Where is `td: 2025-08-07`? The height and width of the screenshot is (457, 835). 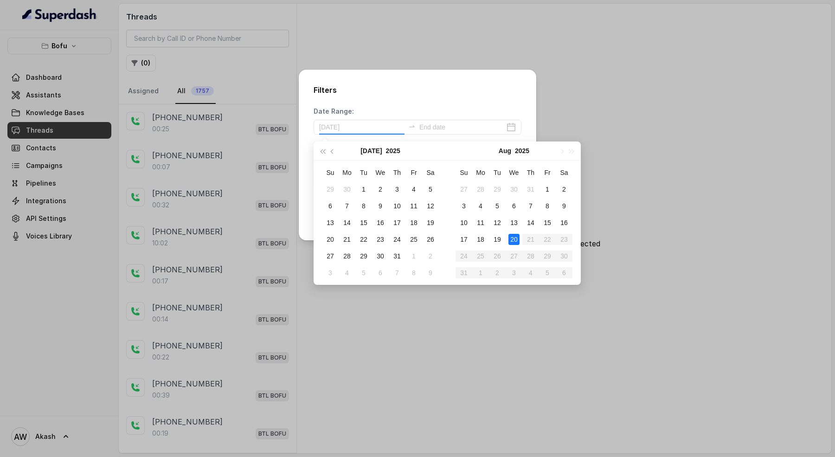
td: 2025-08-07 is located at coordinates (531, 206).